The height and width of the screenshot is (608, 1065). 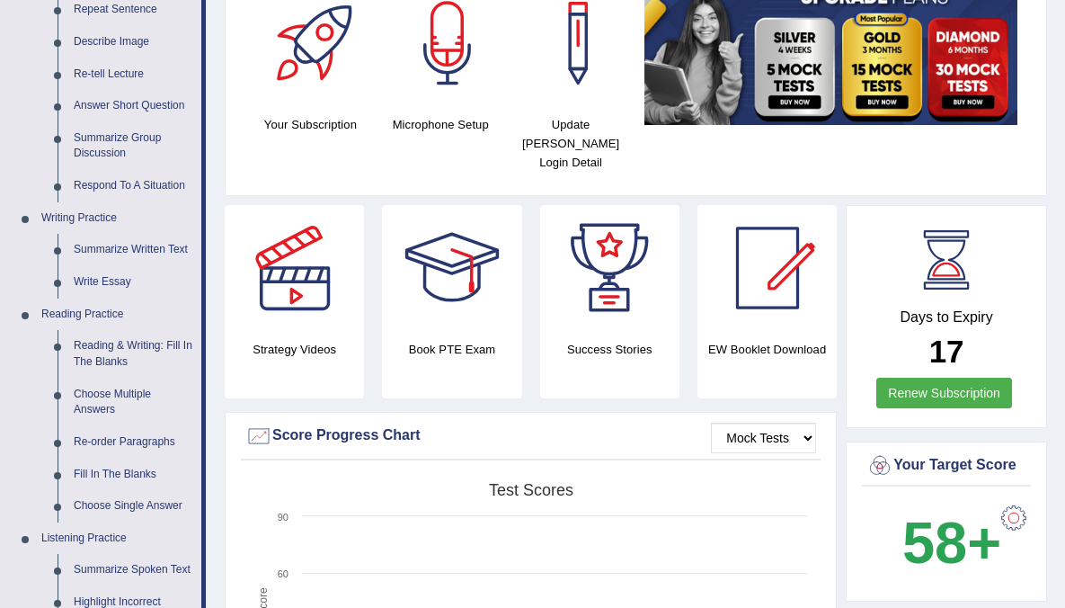 What do you see at coordinates (133, 186) in the screenshot?
I see `a: Respond To A Situation` at bounding box center [133, 186].